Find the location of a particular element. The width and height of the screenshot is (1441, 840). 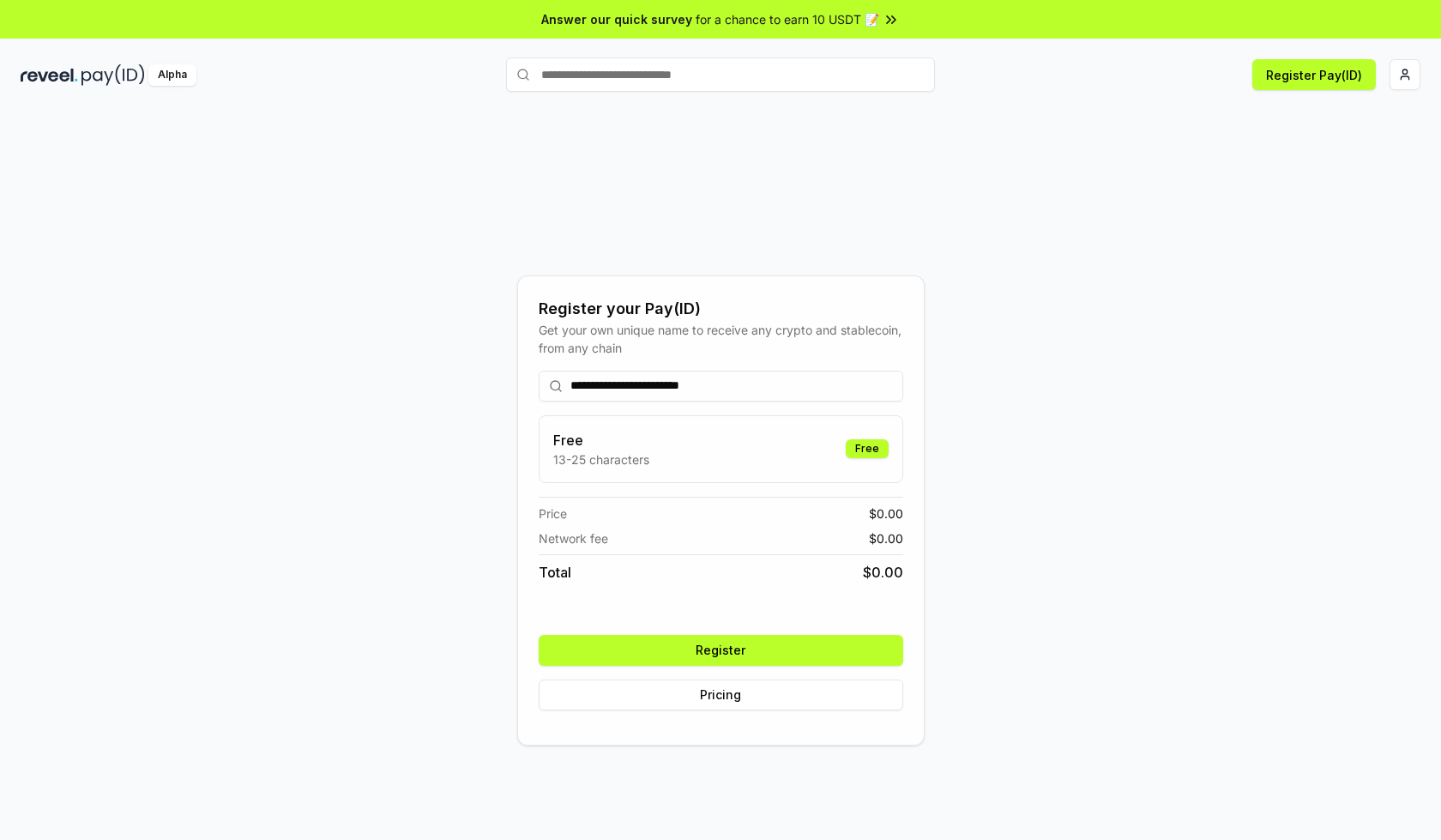

span: Total is located at coordinates (555, 572).